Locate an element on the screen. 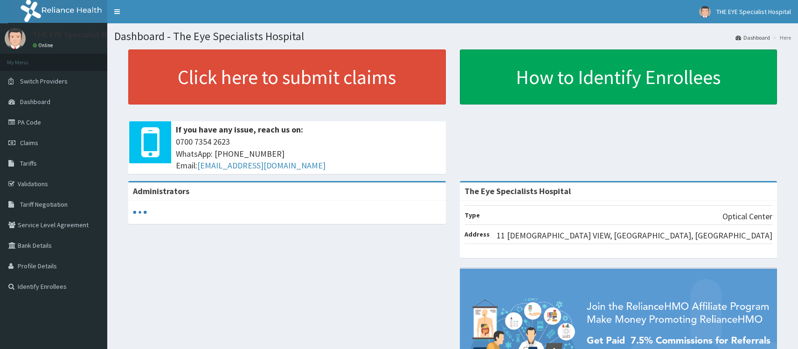 This screenshot has height=349, width=798. b: If you have any issue, reach us on: is located at coordinates (239, 129).